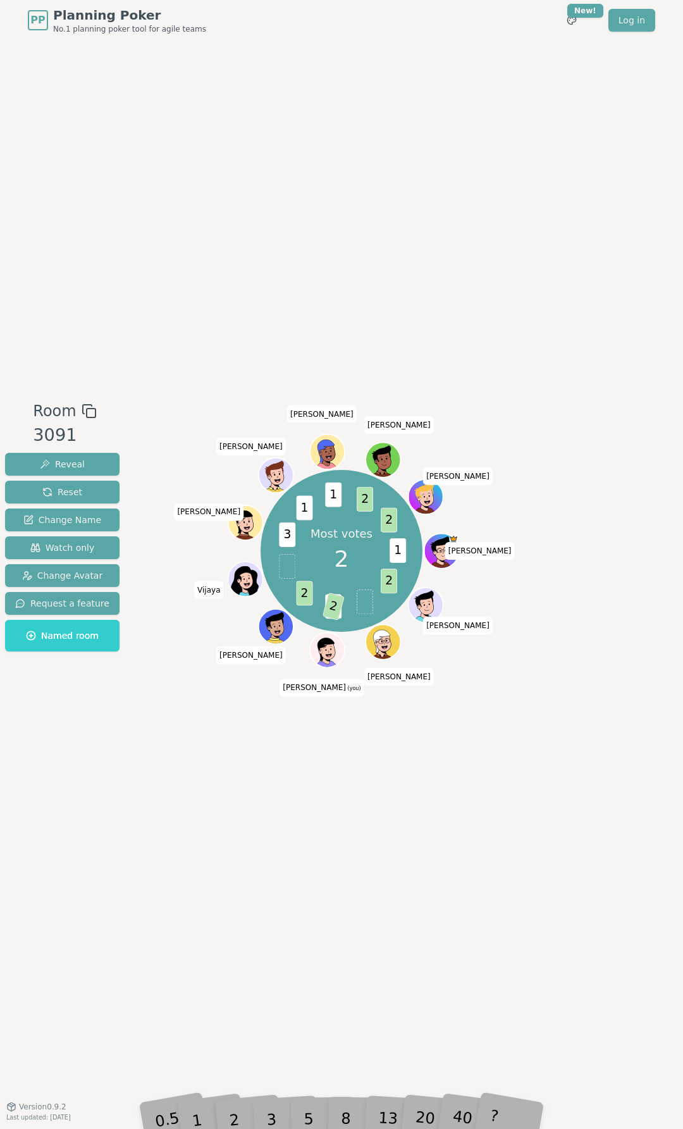 The width and height of the screenshot is (683, 1129). I want to click on span: No.1 planning poker tool for agile teams, so click(130, 29).